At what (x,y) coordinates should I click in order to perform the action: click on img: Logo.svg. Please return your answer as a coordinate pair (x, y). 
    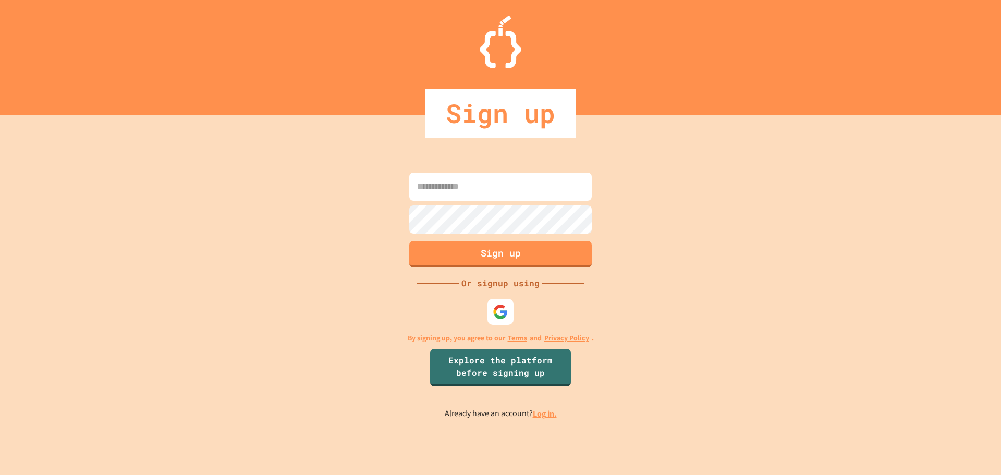
    Looking at the image, I should click on (500, 42).